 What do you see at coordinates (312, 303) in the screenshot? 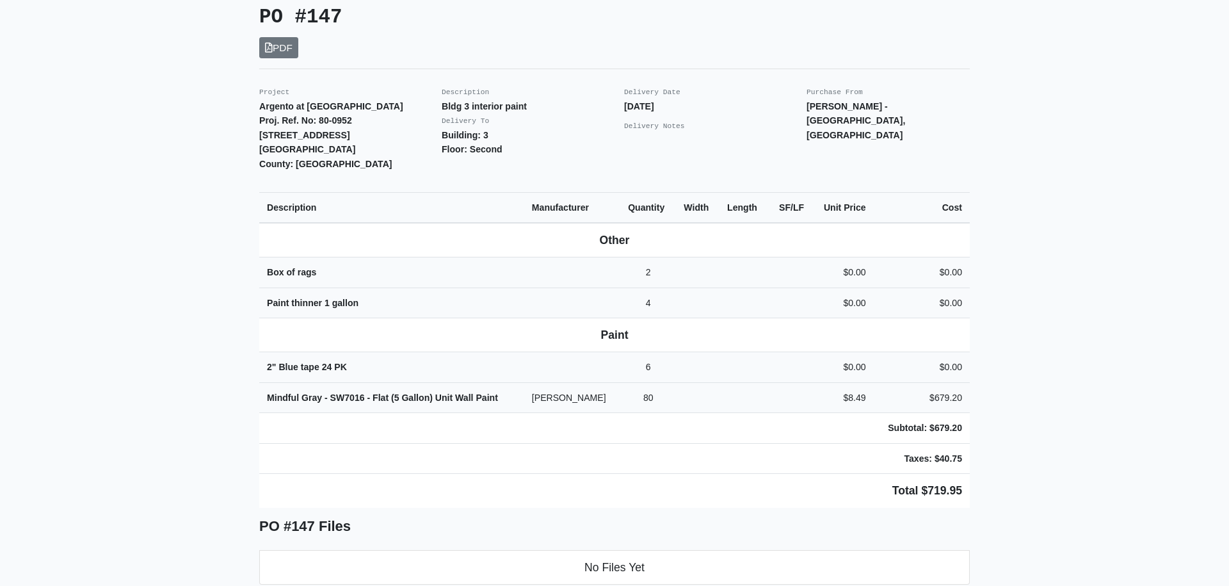
I see `strong: Paint thinner 1 gallon` at bounding box center [312, 303].